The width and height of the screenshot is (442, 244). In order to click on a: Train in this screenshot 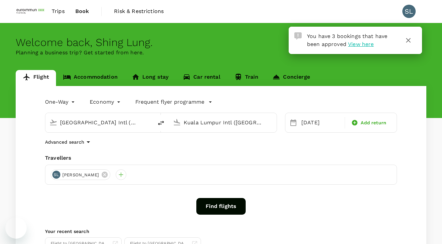, I will do `click(246, 78)`.